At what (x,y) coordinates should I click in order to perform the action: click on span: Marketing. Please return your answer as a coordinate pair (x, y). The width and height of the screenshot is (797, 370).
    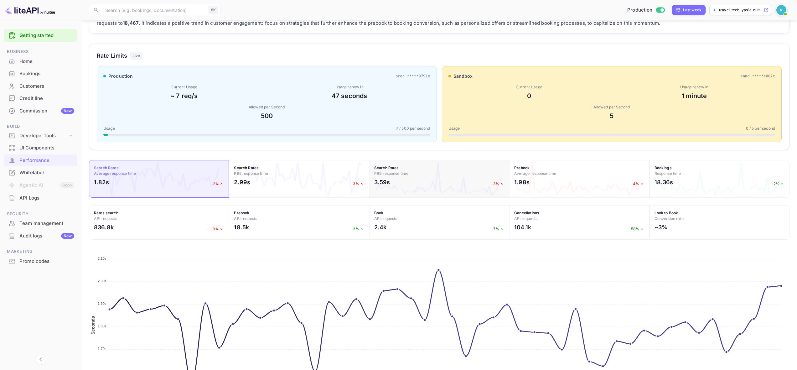
    Looking at the image, I should click on (40, 252).